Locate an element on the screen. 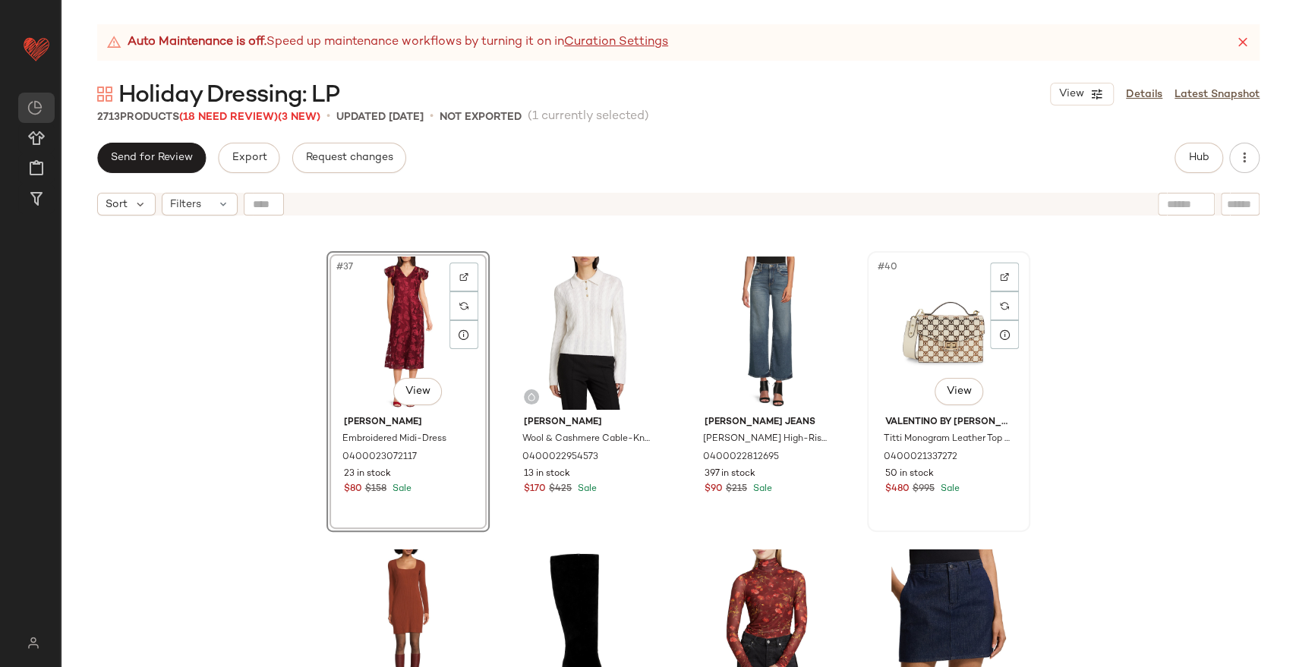  span: (3 New) is located at coordinates (299, 117).